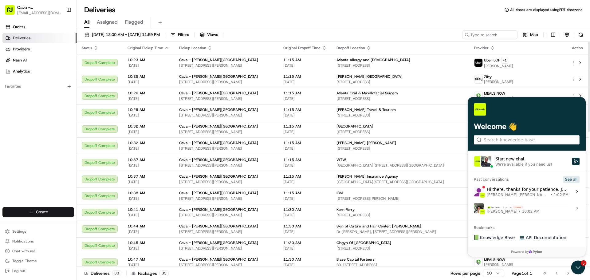 This screenshot has height=280, width=590. I want to click on span: 10:02 AM, so click(63, 114).